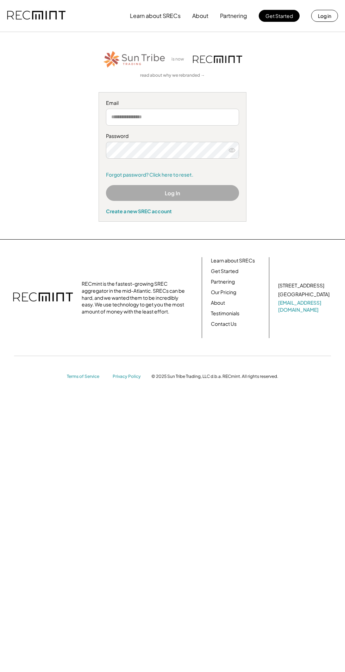  Describe the element at coordinates (134, 298) in the screenshot. I see `div: RECmint is the fastest-growing SREC aggregator in the mid-Atlantic. SRECs can be hard, and we wan...` at that location.